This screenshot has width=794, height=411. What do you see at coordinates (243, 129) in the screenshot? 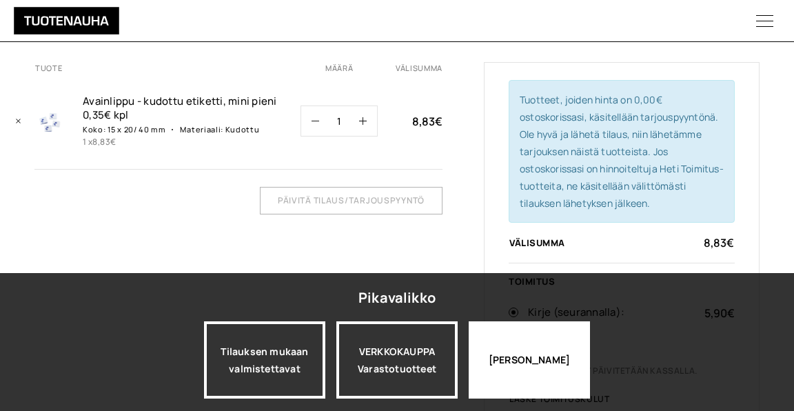
I see `p: Kudottu` at bounding box center [243, 129].